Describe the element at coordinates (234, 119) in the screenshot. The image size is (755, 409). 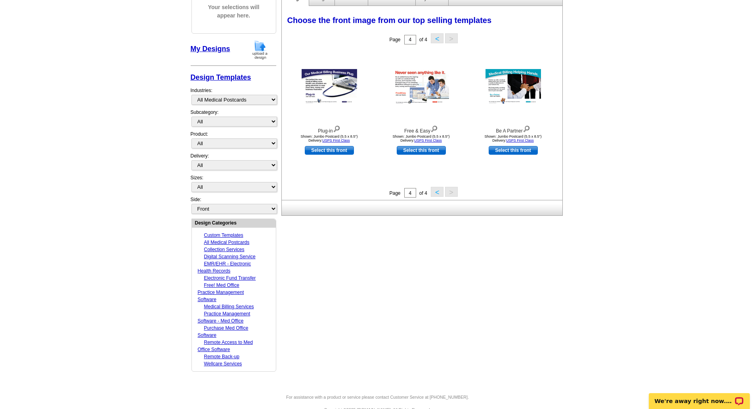
I see `div: Subcategory:` at that location.